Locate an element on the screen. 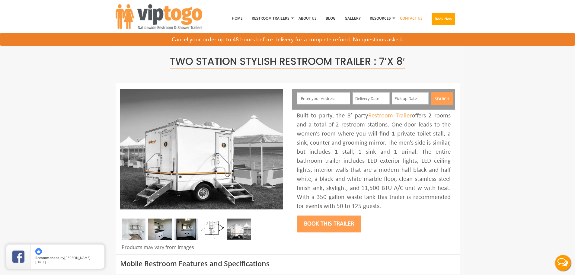 This screenshot has width=575, height=275. img: Inside of complete restroom with a stall, a urinal, tissue holders, cabinets and mirror is located at coordinates (133, 229).